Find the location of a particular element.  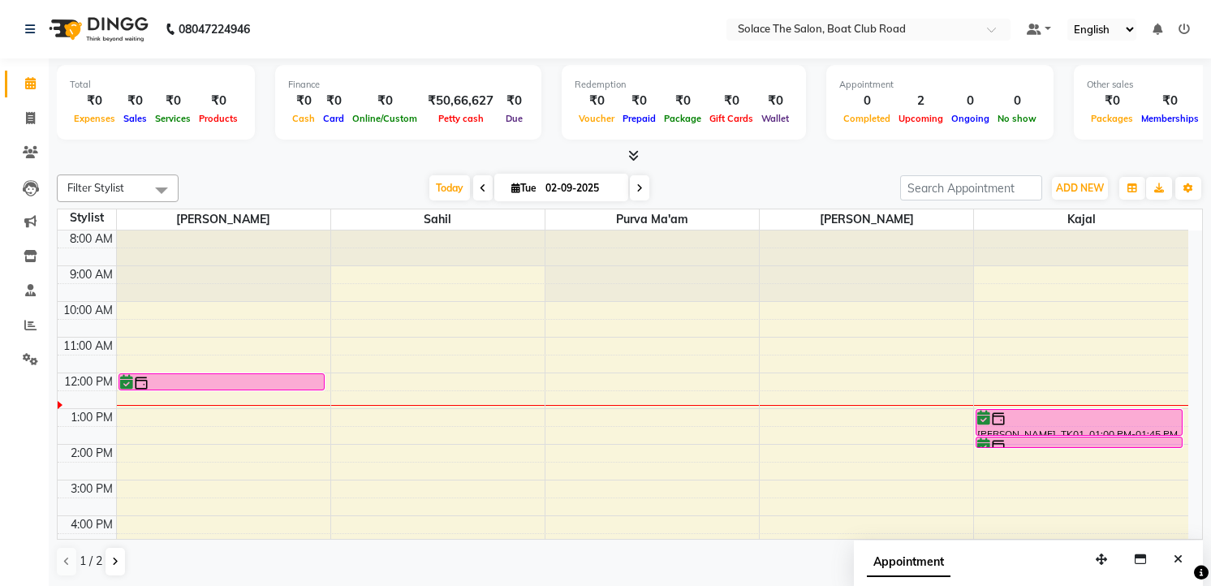

span: Sales is located at coordinates (135, 118).